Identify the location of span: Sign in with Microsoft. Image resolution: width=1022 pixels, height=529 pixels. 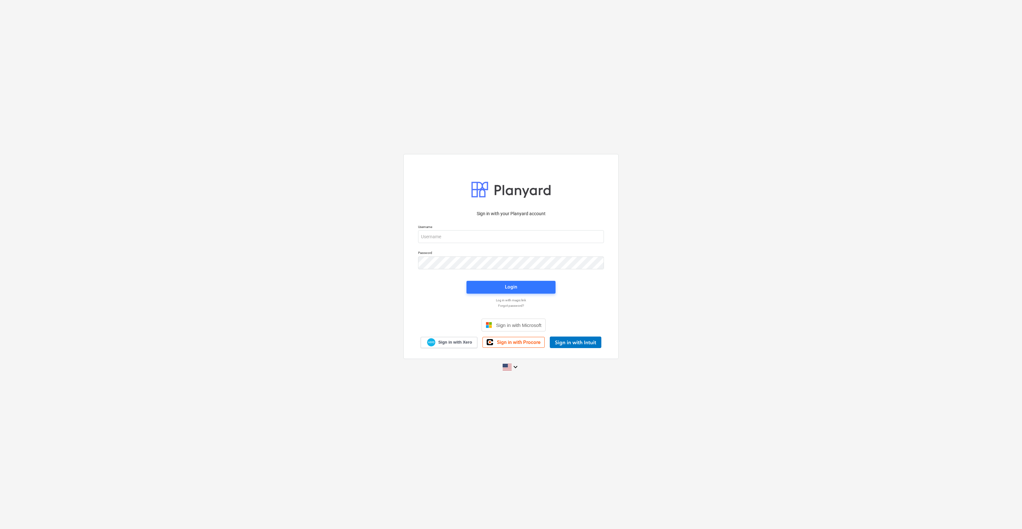
(519, 325).